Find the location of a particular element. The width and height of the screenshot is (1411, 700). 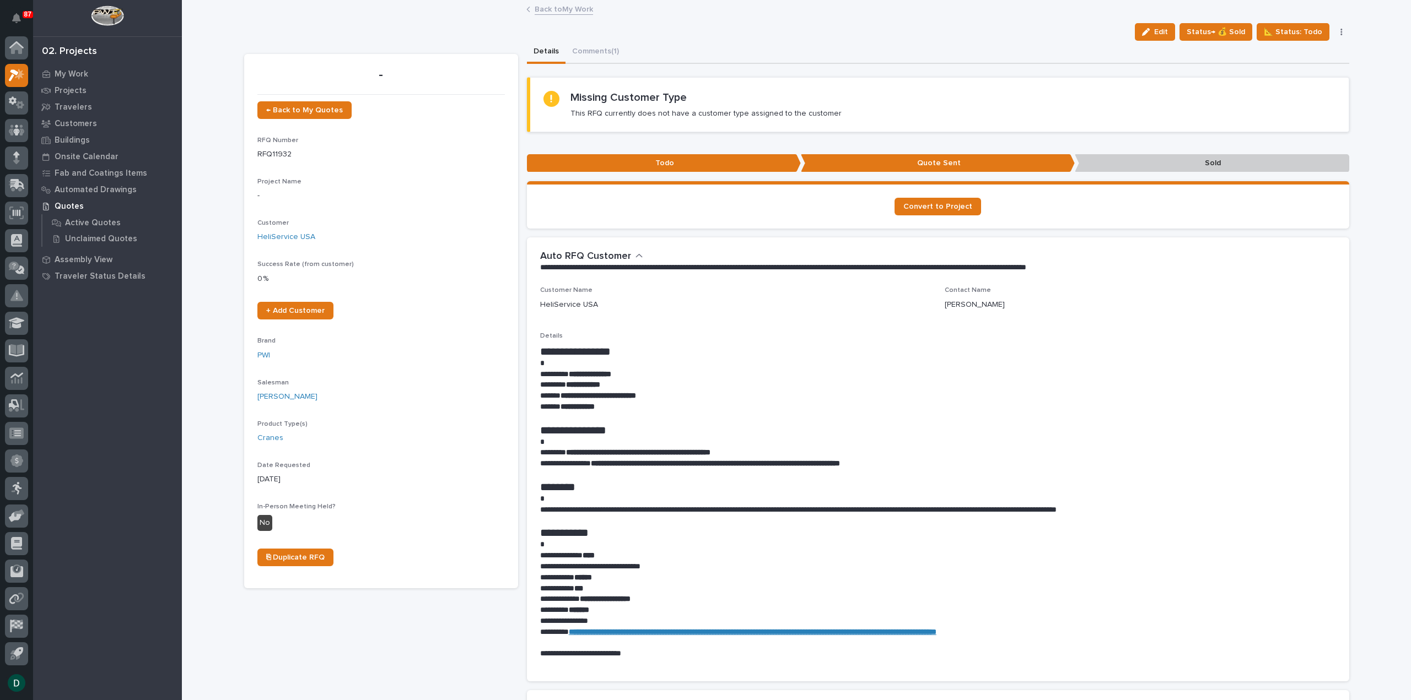

a: Fab and Coatings Items is located at coordinates (107, 173).